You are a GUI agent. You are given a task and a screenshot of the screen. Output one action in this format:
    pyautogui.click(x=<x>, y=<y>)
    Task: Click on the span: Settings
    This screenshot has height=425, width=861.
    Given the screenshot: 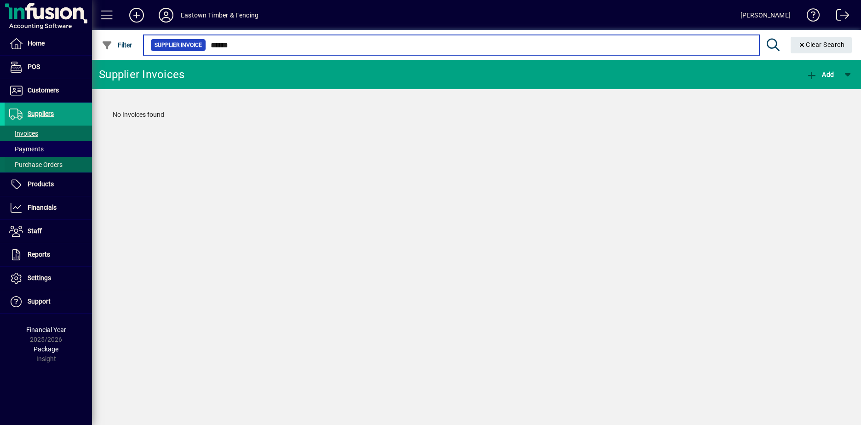 What is the action you would take?
    pyautogui.click(x=39, y=278)
    